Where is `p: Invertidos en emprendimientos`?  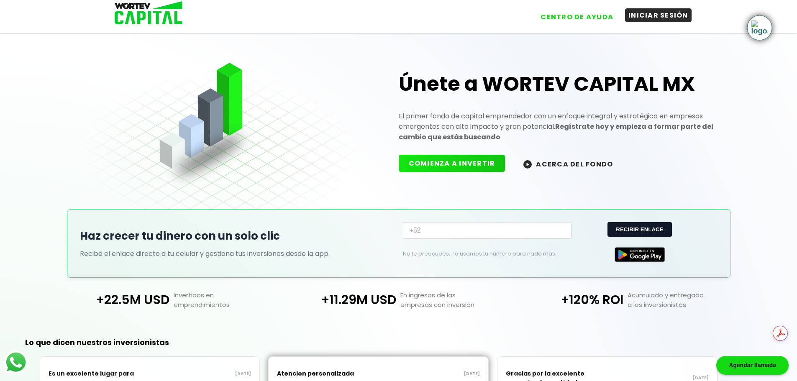
p: Invertidos en emprendimientos is located at coordinates (227, 300).